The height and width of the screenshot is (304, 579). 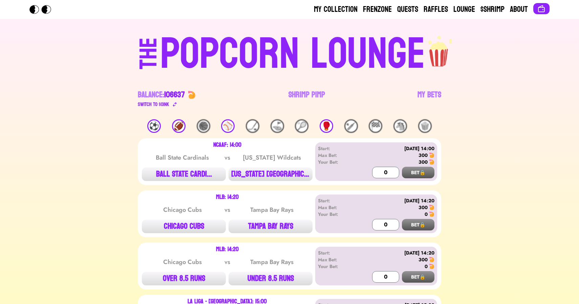 What do you see at coordinates (174, 95) in the screenshot?
I see `span: 106637` at bounding box center [174, 95].